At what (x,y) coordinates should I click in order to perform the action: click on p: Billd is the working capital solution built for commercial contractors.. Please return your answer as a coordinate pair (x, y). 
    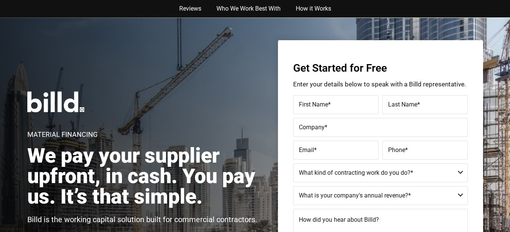
    Looking at the image, I should click on (142, 220).